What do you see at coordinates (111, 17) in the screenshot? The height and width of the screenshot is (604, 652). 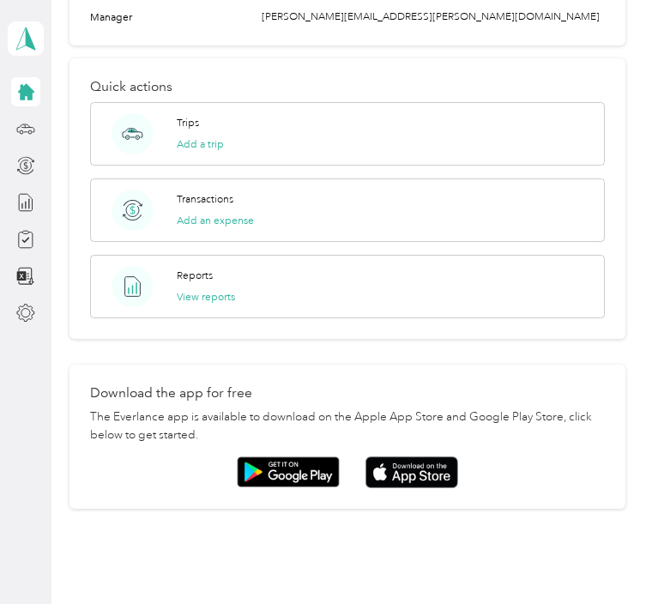 I see `span: Manager` at bounding box center [111, 17].